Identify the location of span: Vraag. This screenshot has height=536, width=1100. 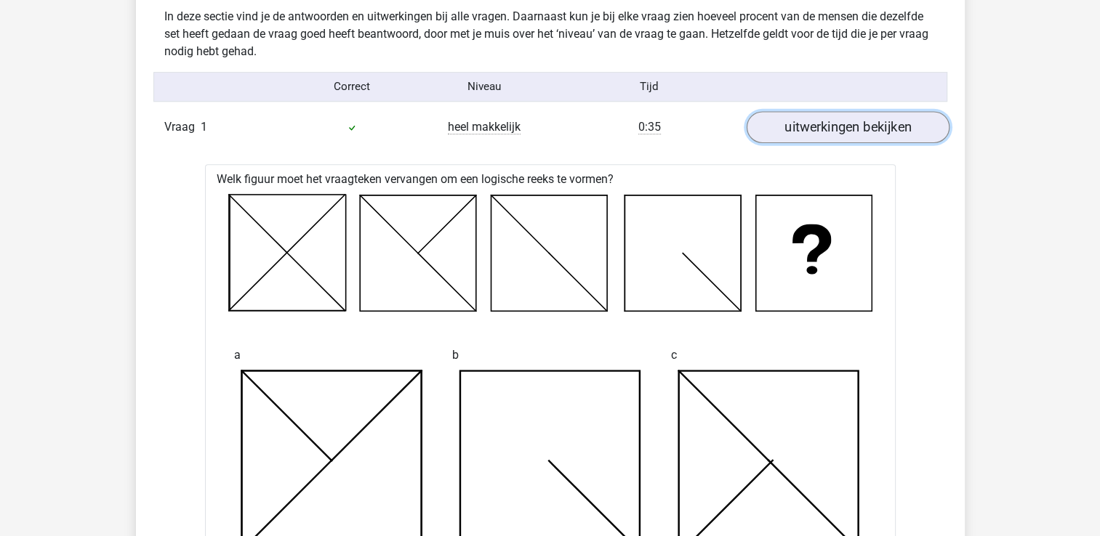
(182, 127).